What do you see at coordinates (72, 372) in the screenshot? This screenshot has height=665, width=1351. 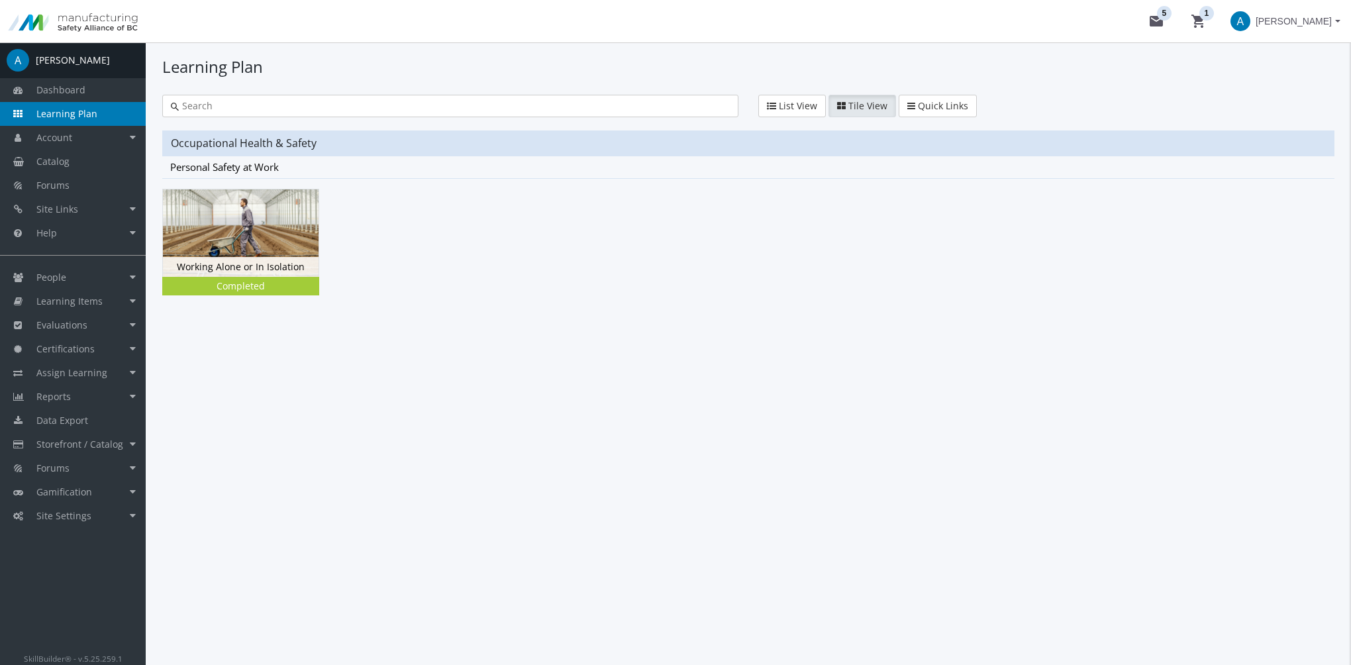 I see `span: Assign Learning` at bounding box center [72, 372].